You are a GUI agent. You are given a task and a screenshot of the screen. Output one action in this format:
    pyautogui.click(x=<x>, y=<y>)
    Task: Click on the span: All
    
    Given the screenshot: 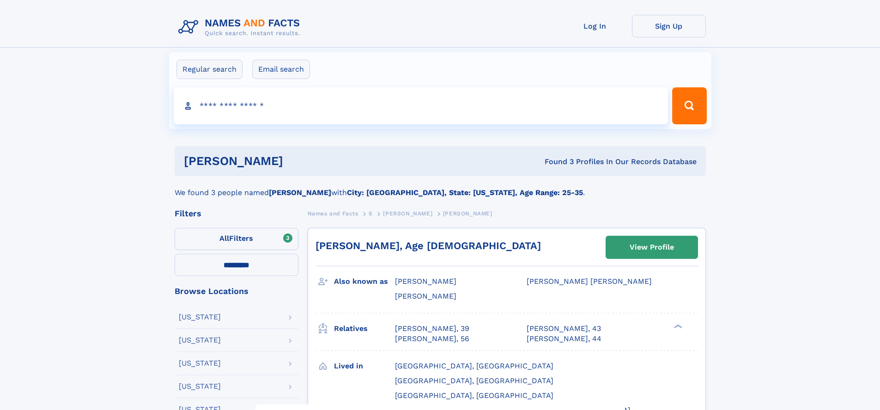 What is the action you would take?
    pyautogui.click(x=224, y=238)
    